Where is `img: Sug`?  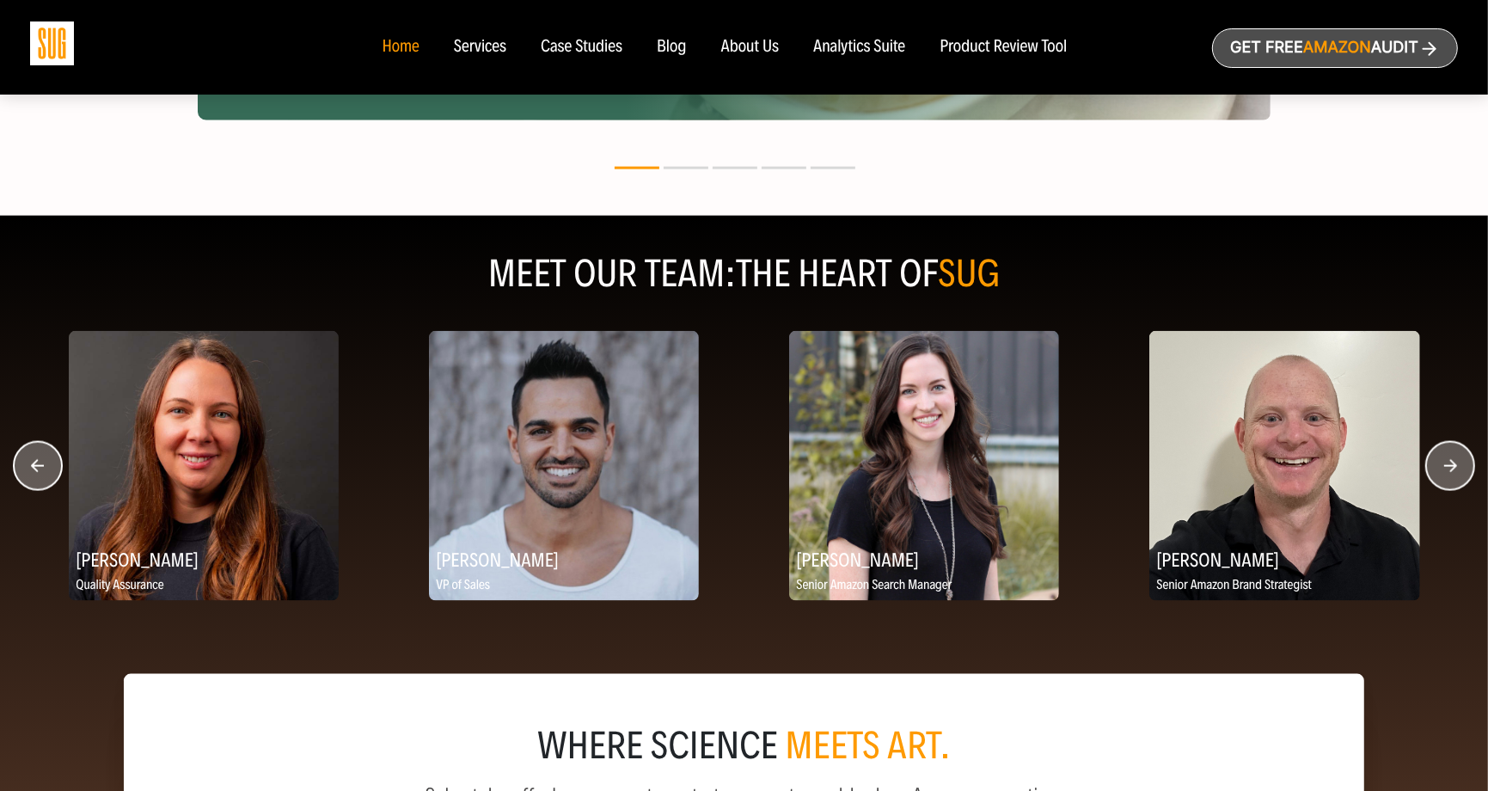
img: Sug is located at coordinates (52, 43).